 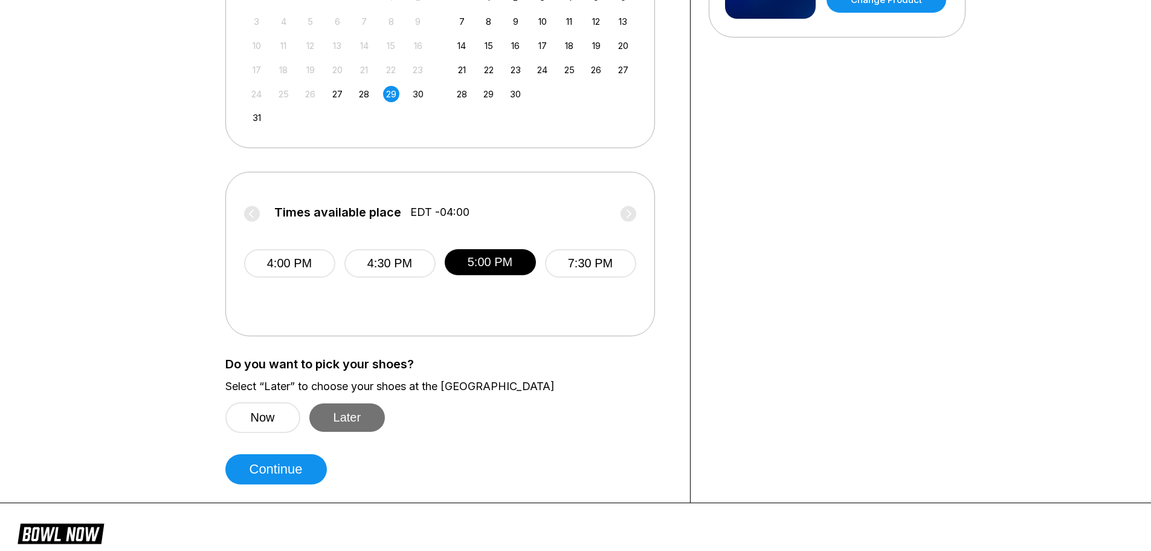 I want to click on button: 4:00 PM, so click(x=289, y=263).